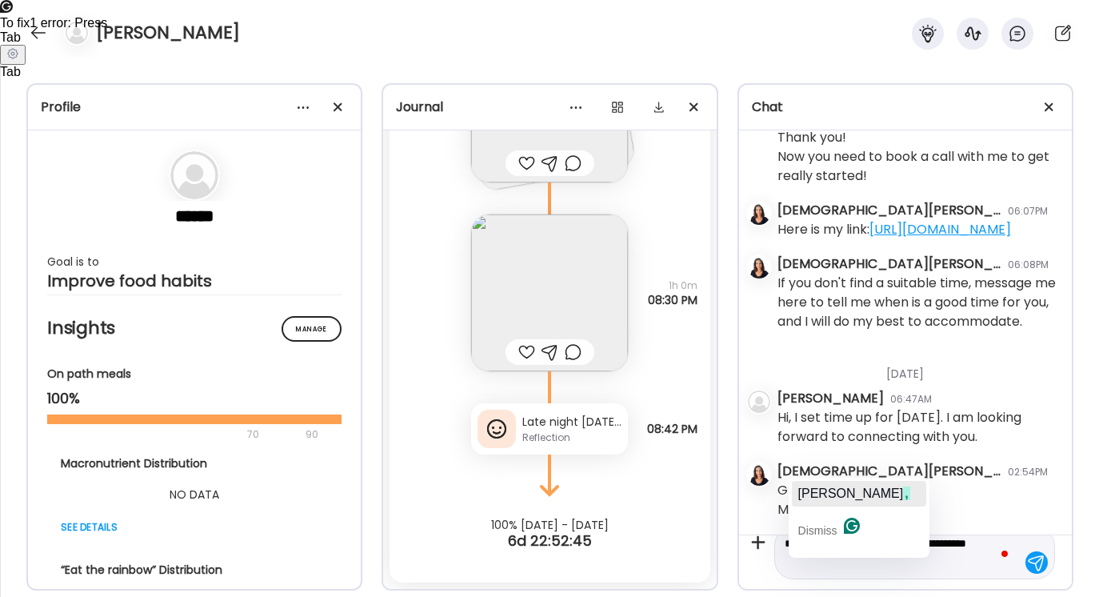 The image size is (1099, 597). What do you see at coordinates (194, 281) in the screenshot?
I see `div: Improve food habits` at bounding box center [194, 281].